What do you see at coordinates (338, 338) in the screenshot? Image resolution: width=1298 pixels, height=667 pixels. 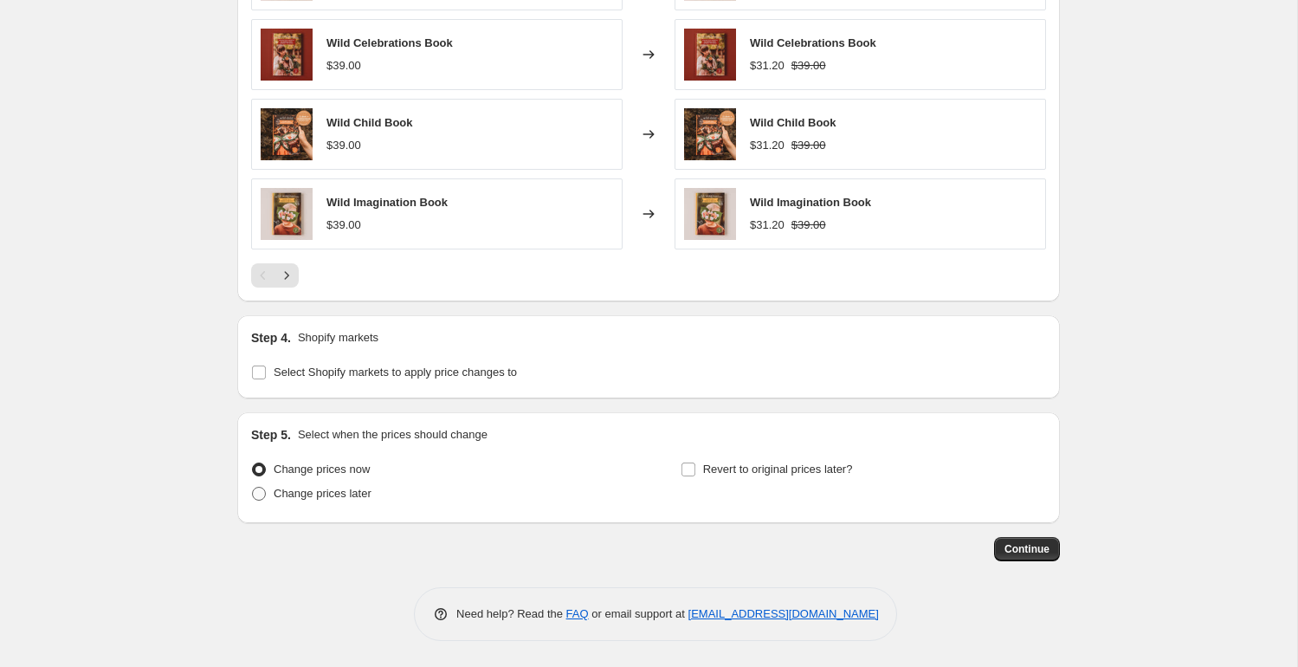 I see `p: Shopify markets` at bounding box center [338, 338].